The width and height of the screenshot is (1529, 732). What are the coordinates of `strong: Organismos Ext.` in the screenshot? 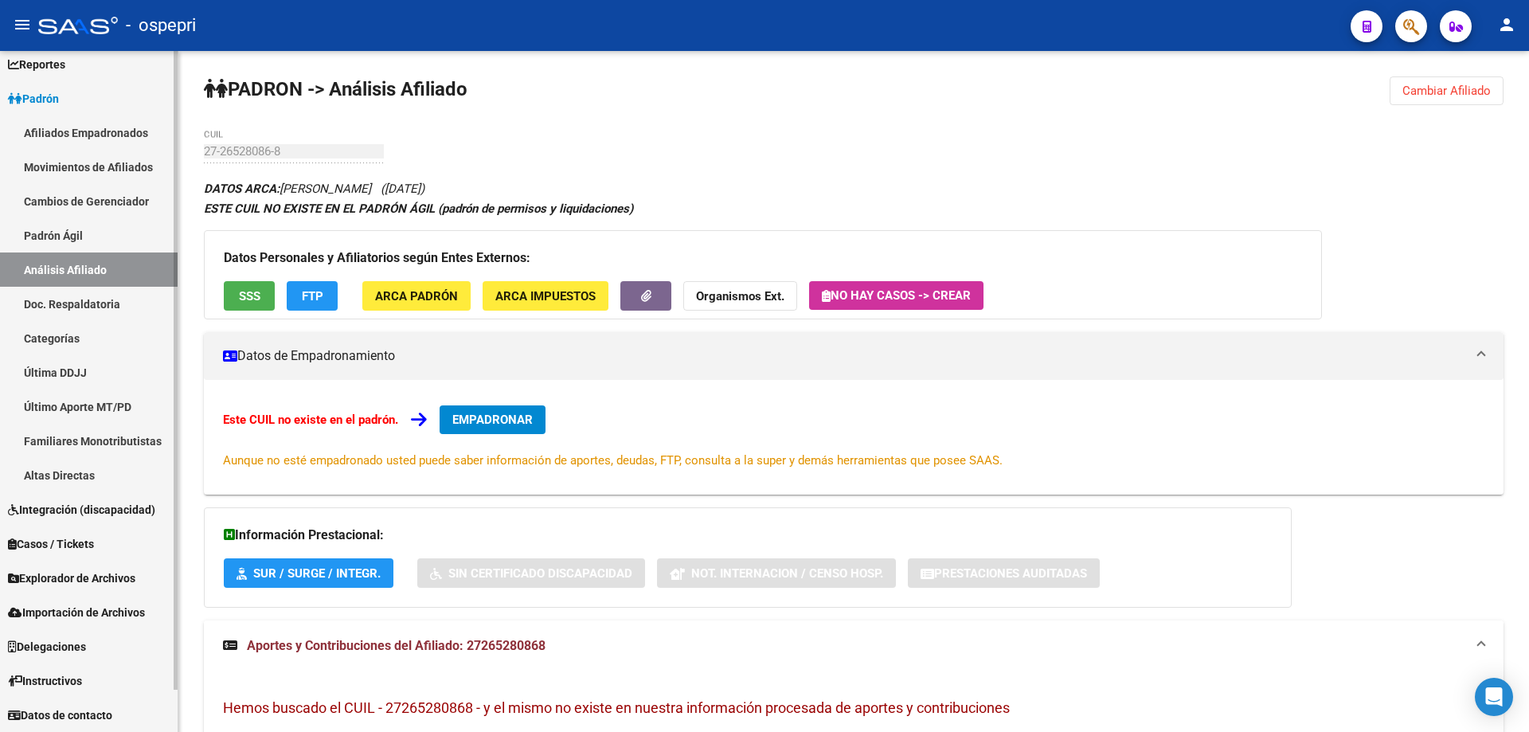 It's located at (740, 296).